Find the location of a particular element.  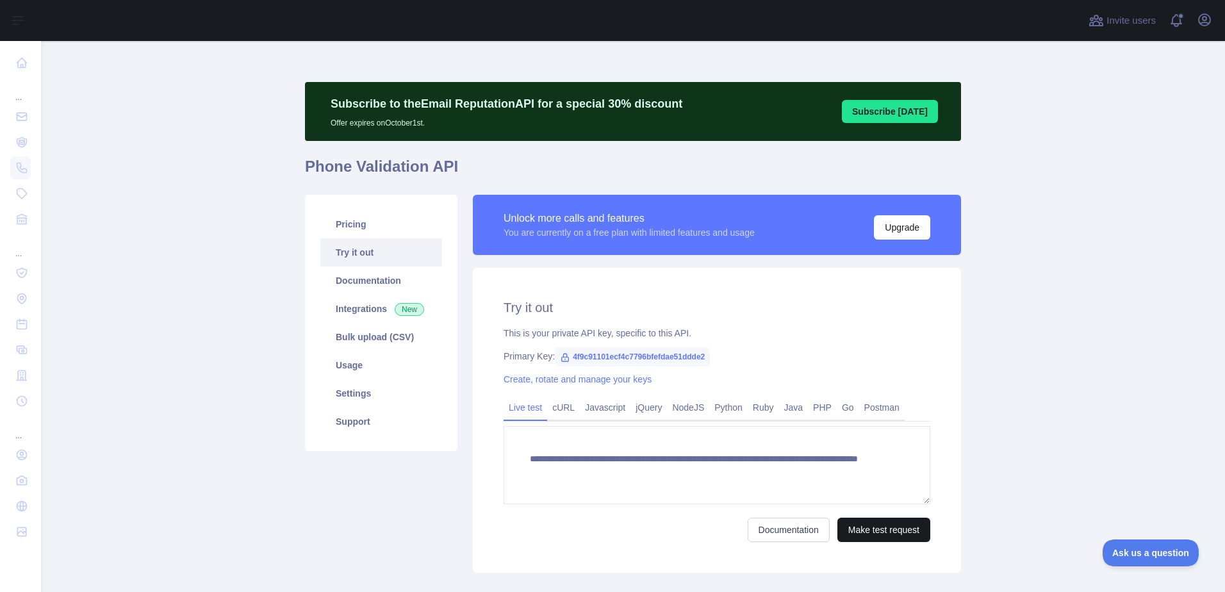

span: New is located at coordinates (410, 310).